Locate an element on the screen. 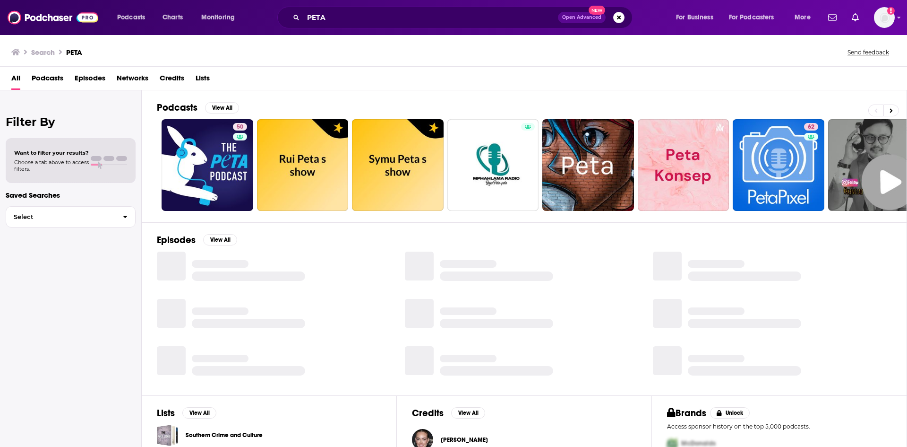 The width and height of the screenshot is (907, 447). h3: PETA is located at coordinates (74, 52).